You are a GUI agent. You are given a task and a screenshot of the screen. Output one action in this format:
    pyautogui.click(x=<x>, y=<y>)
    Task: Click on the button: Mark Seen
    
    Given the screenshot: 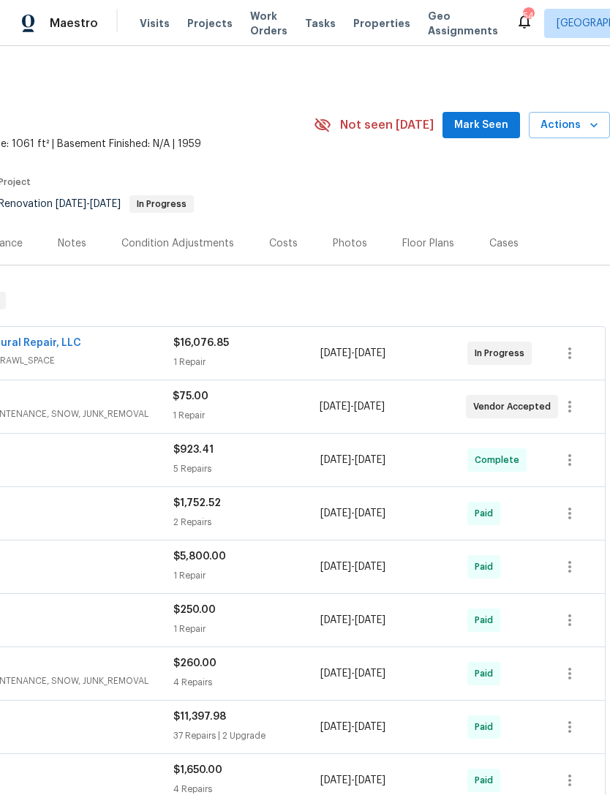 What is the action you would take?
    pyautogui.click(x=481, y=125)
    